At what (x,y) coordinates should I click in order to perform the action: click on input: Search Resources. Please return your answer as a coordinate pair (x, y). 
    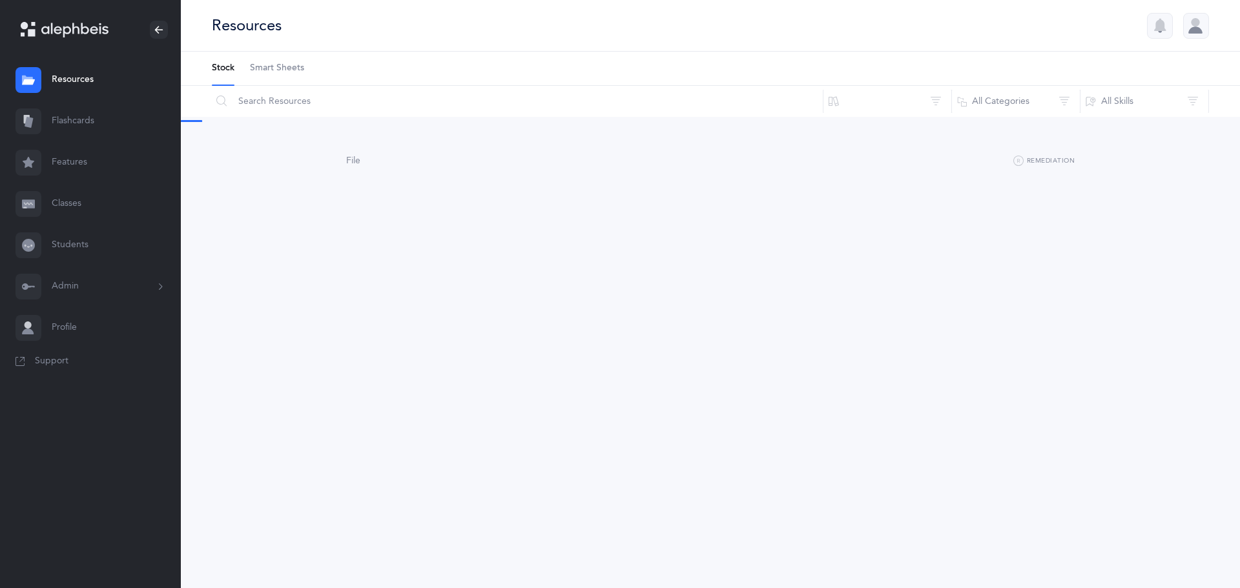
    Looking at the image, I should click on (517, 101).